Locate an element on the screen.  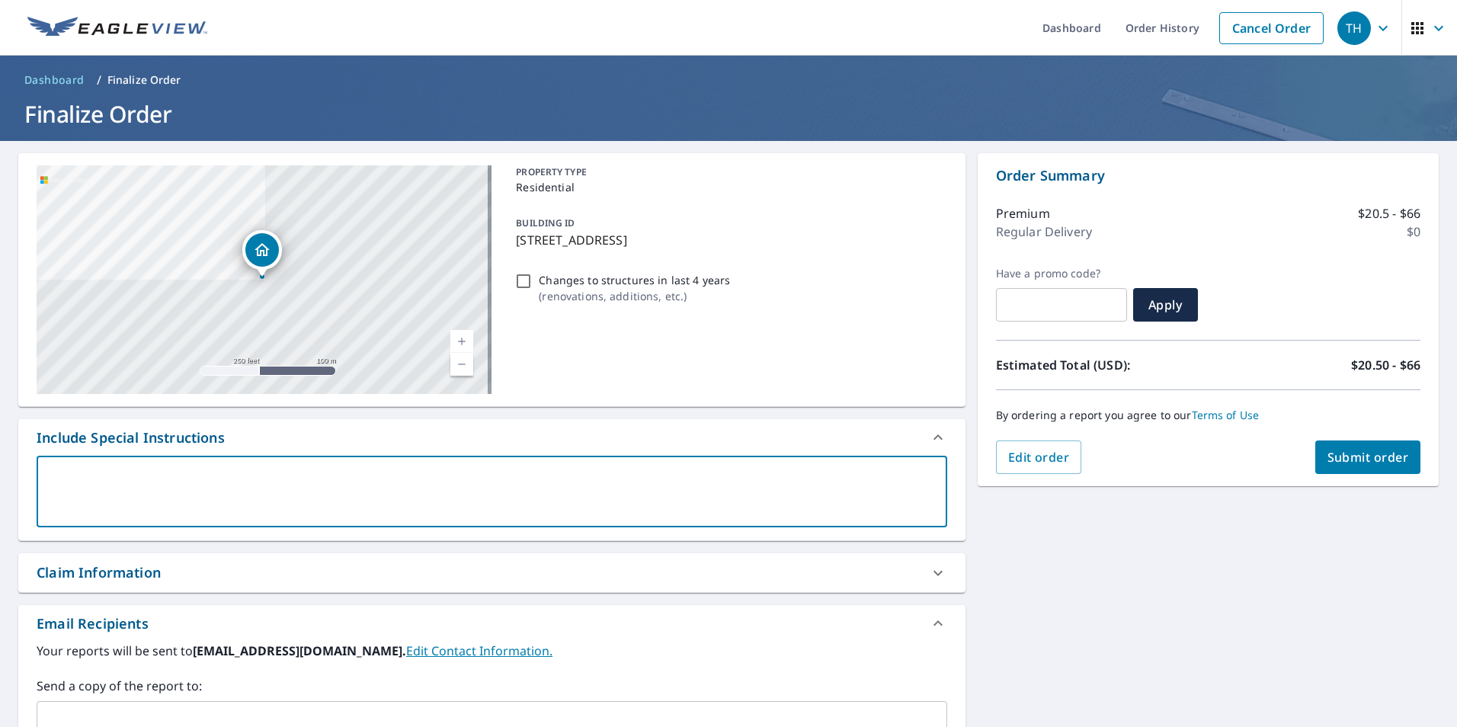
button: Apply is located at coordinates (1165, 305).